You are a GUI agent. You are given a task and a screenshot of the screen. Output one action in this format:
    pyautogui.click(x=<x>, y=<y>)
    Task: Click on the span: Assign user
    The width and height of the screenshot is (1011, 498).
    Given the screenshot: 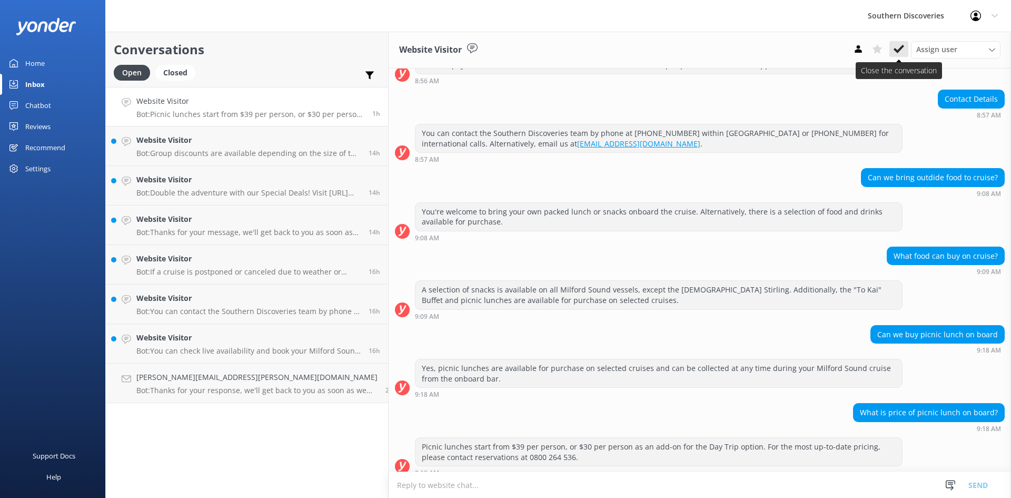 What is the action you would take?
    pyautogui.click(x=937, y=50)
    